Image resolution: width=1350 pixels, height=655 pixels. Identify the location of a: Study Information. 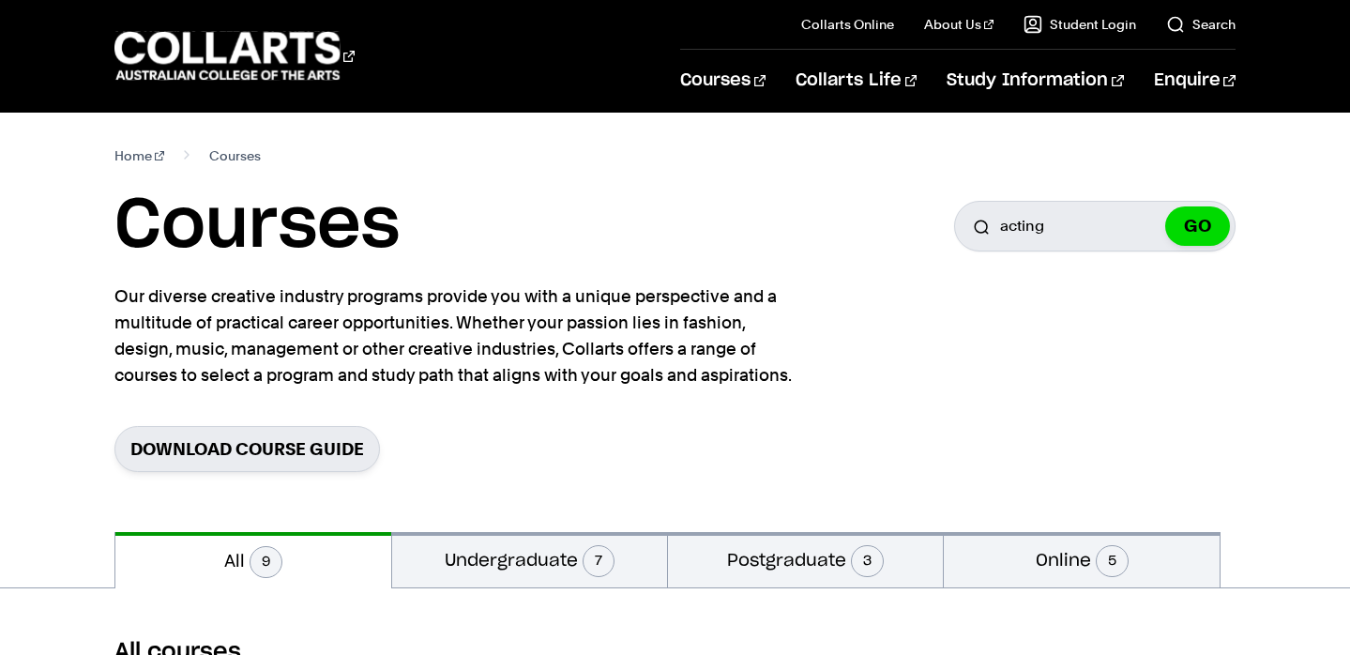
(1035, 81).